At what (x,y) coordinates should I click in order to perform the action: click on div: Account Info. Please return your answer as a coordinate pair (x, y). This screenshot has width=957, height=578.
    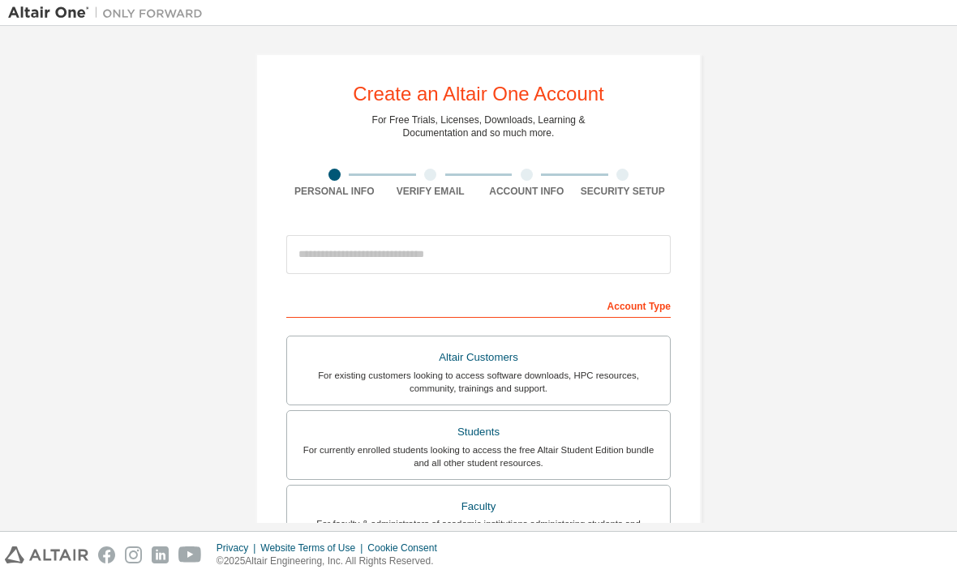
    Looking at the image, I should click on (526, 191).